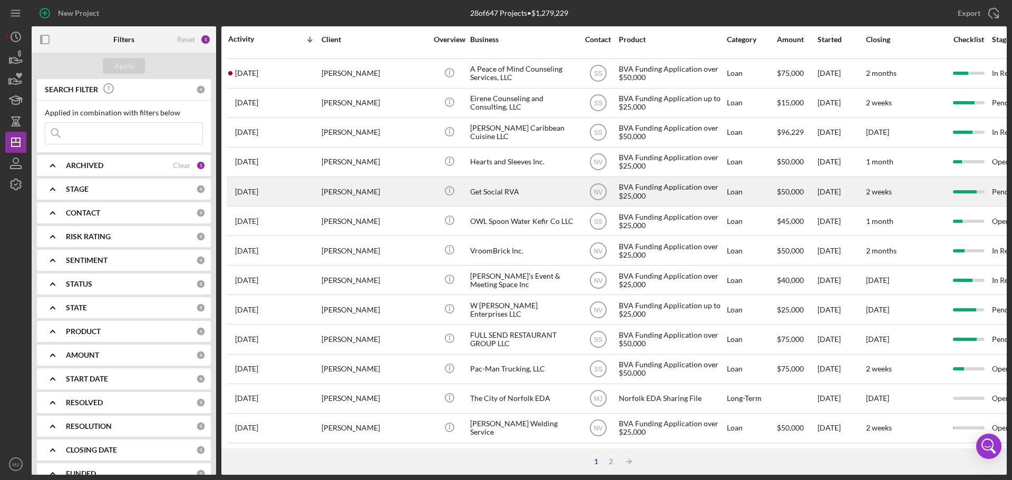 This screenshot has width=1012, height=480. Describe the element at coordinates (247, 369) in the screenshot. I see `time: 2025-06-26 23:00` at that location.